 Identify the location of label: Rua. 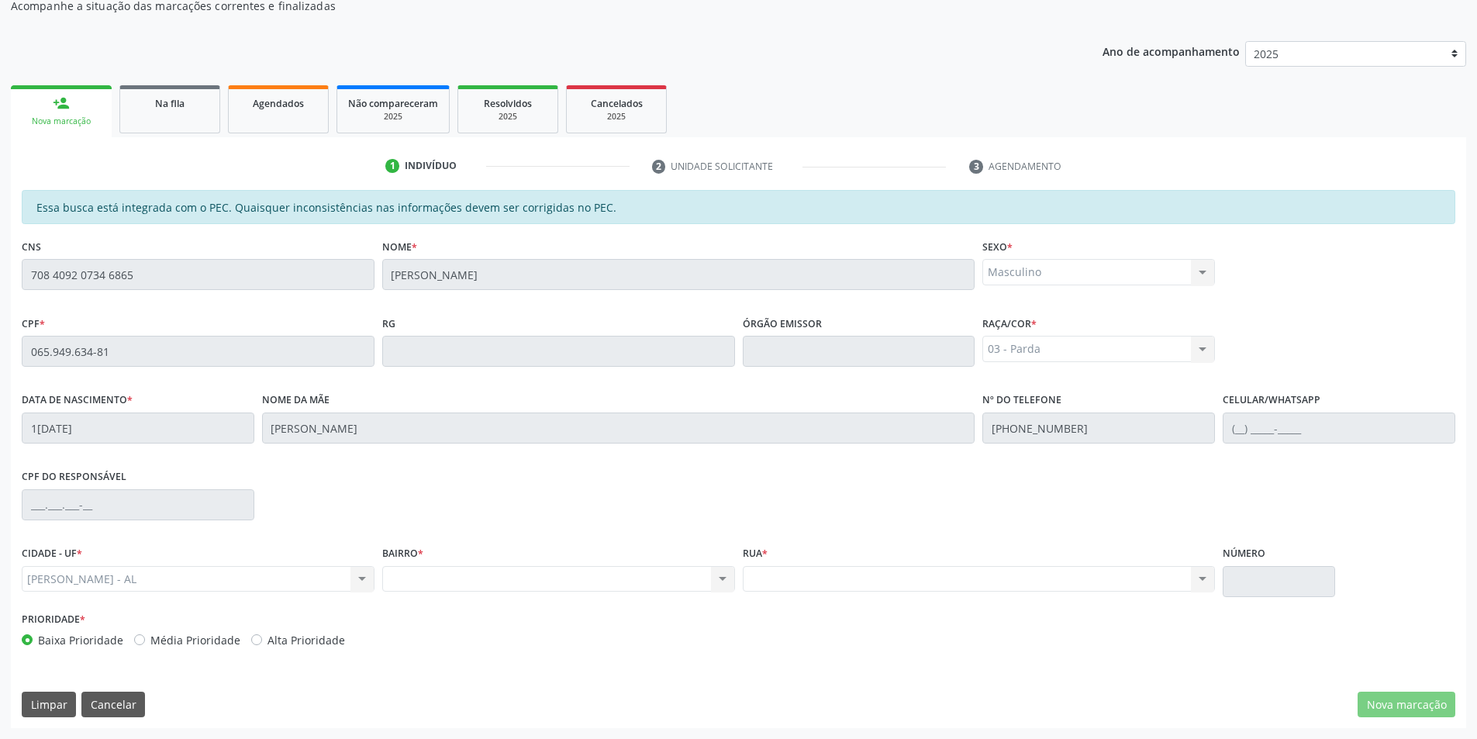
(755, 553).